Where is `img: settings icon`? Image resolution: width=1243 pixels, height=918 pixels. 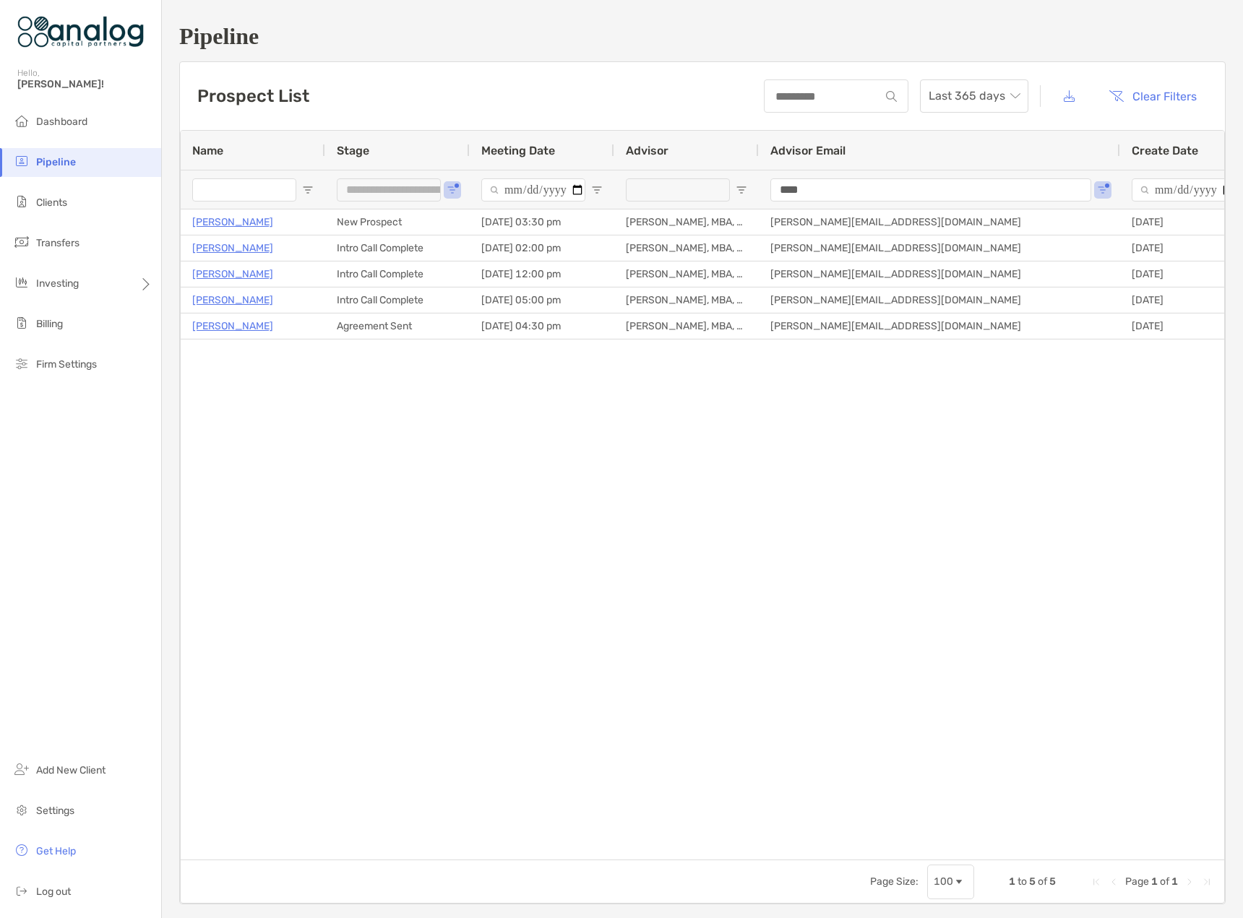
img: settings icon is located at coordinates (22, 810).